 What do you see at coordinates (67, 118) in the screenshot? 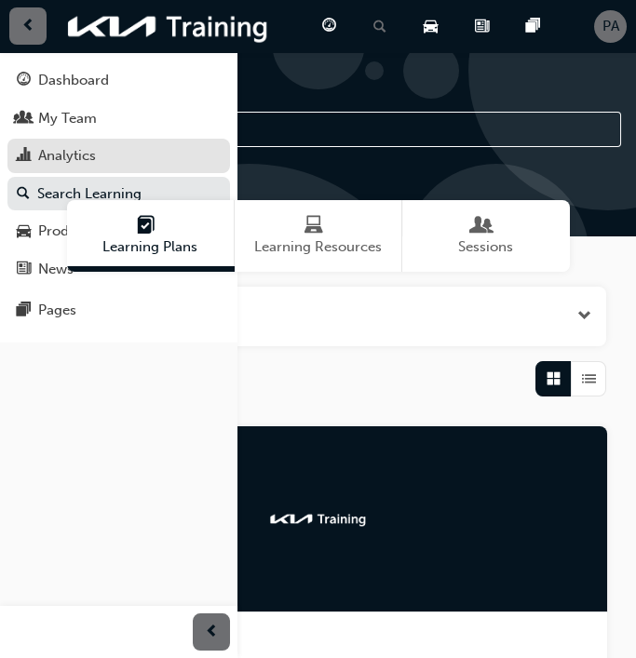
I see `div: My Team` at bounding box center [67, 118].